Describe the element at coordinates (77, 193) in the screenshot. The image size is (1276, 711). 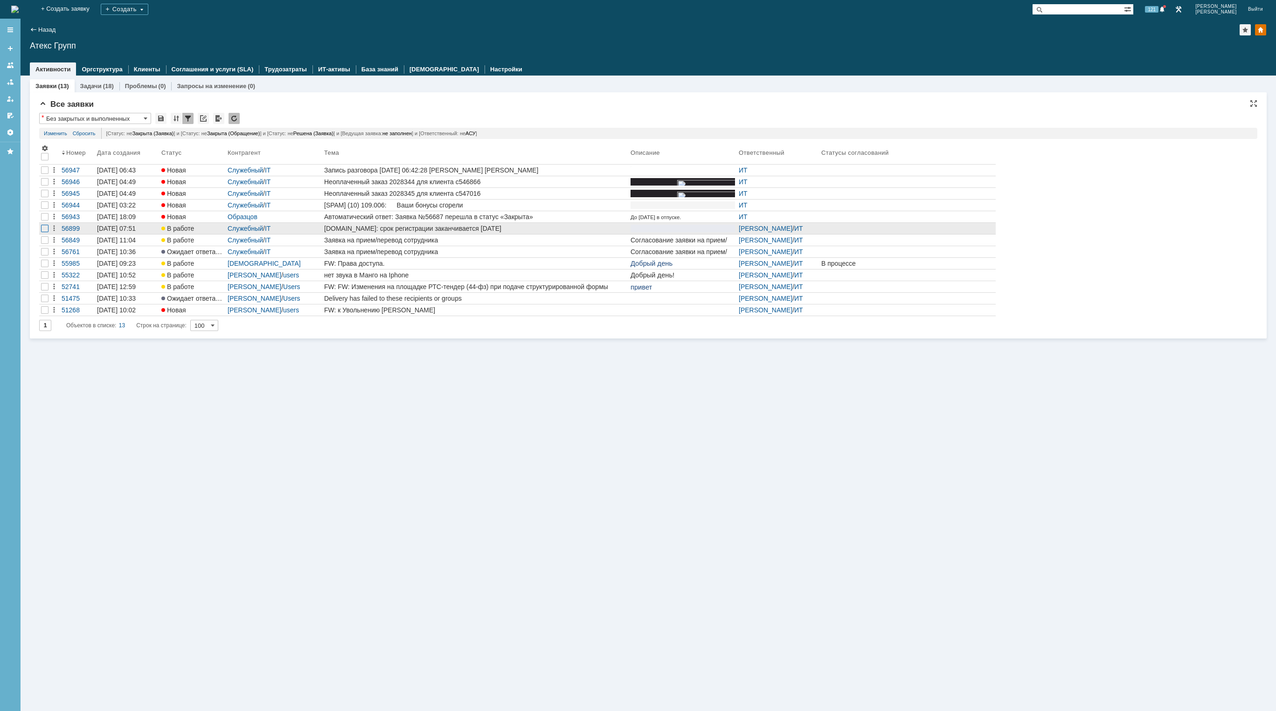
I see `a: 56945` at that location.